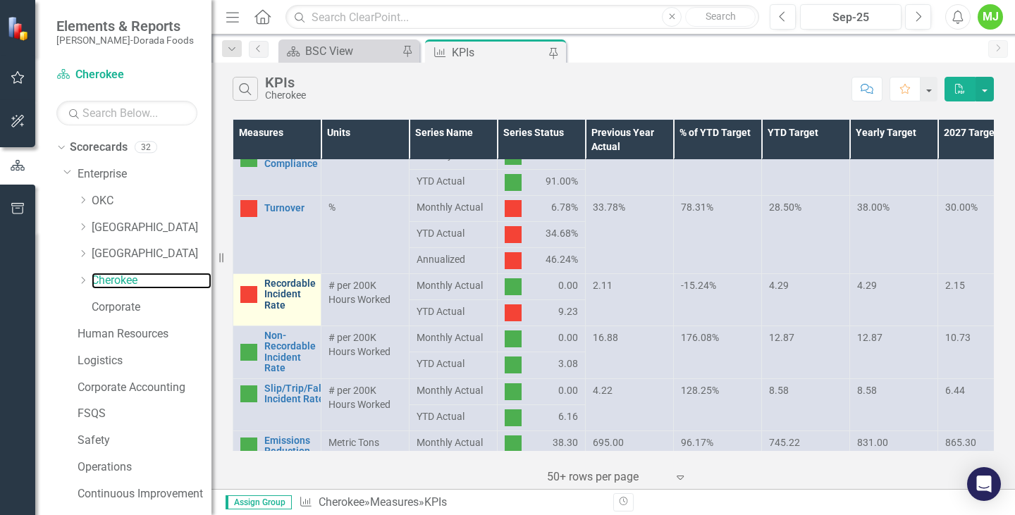  I want to click on td: Double-Click to Edit, so click(541, 443).